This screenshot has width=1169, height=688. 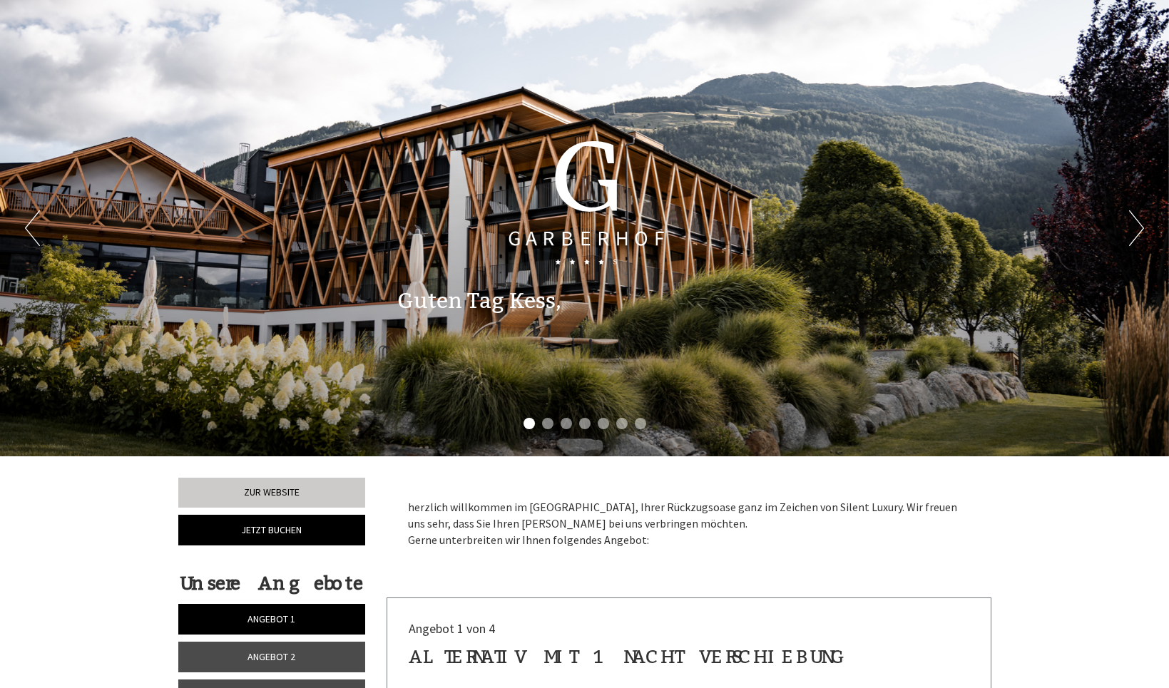 What do you see at coordinates (451, 628) in the screenshot?
I see `span: Angebot 1 von 4` at bounding box center [451, 628].